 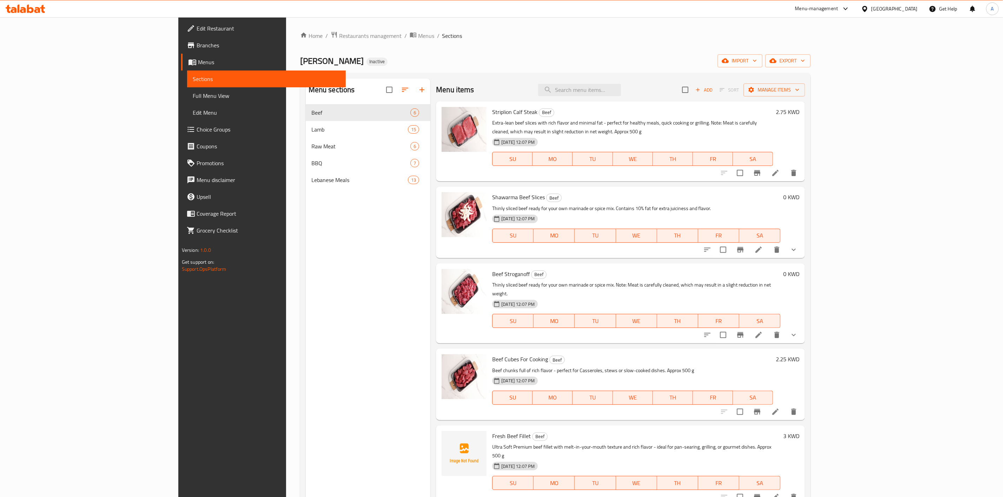 What do you see at coordinates (464, 292) in the screenshot?
I see `img: Beef Stroganoff` at bounding box center [464, 292].